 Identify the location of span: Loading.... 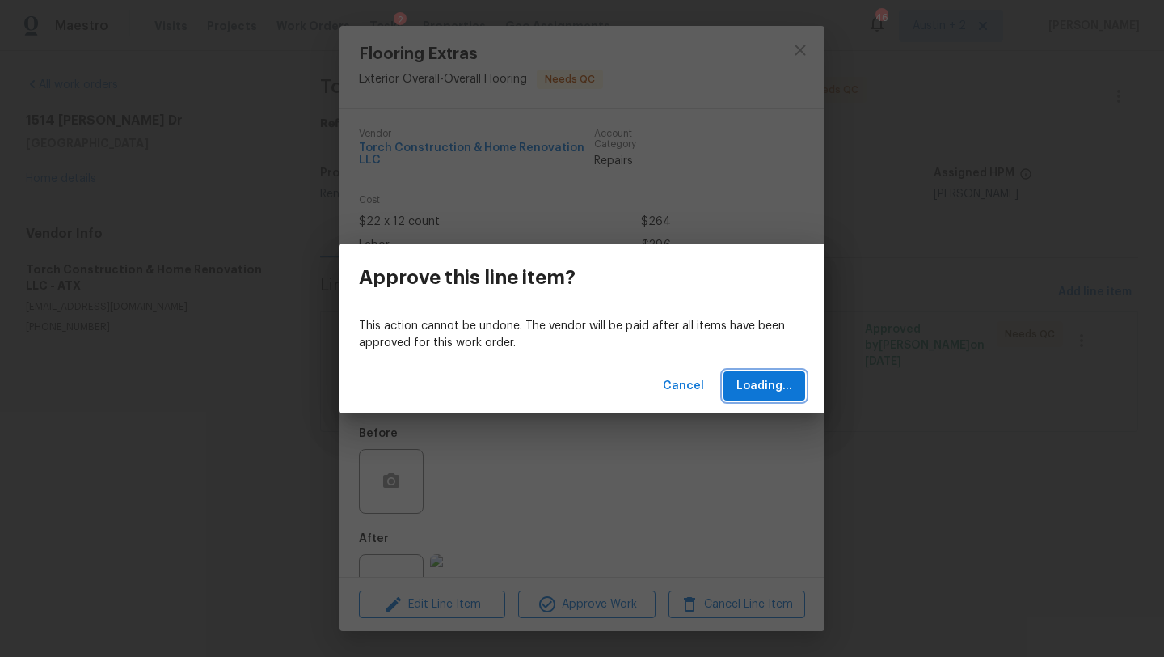
(764, 386).